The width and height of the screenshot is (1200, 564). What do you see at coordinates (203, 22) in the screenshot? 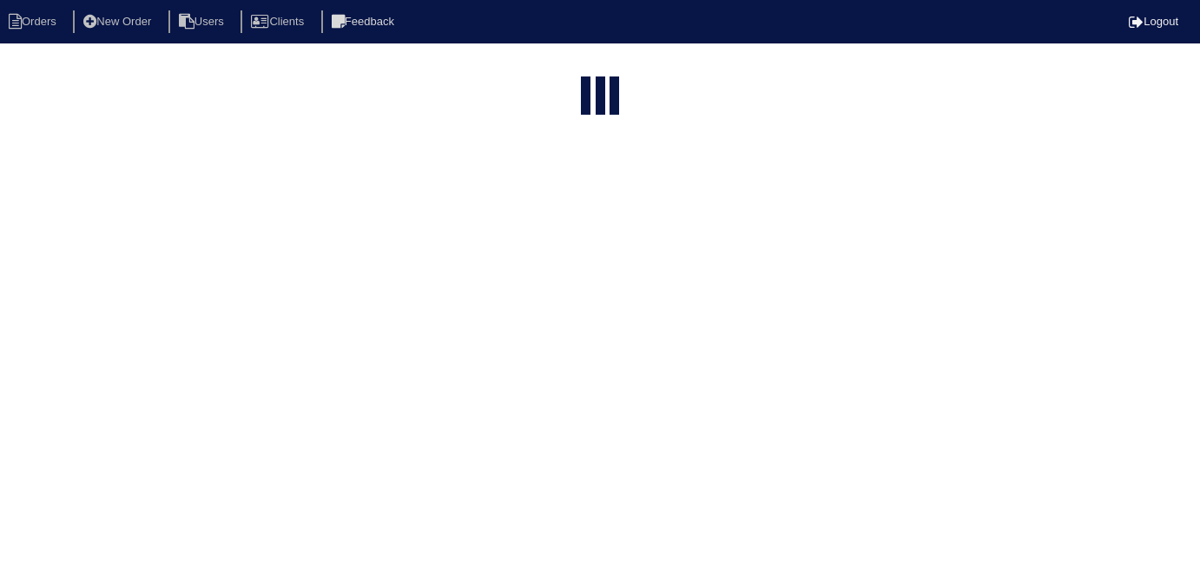
I see `li: Users` at bounding box center [203, 22].